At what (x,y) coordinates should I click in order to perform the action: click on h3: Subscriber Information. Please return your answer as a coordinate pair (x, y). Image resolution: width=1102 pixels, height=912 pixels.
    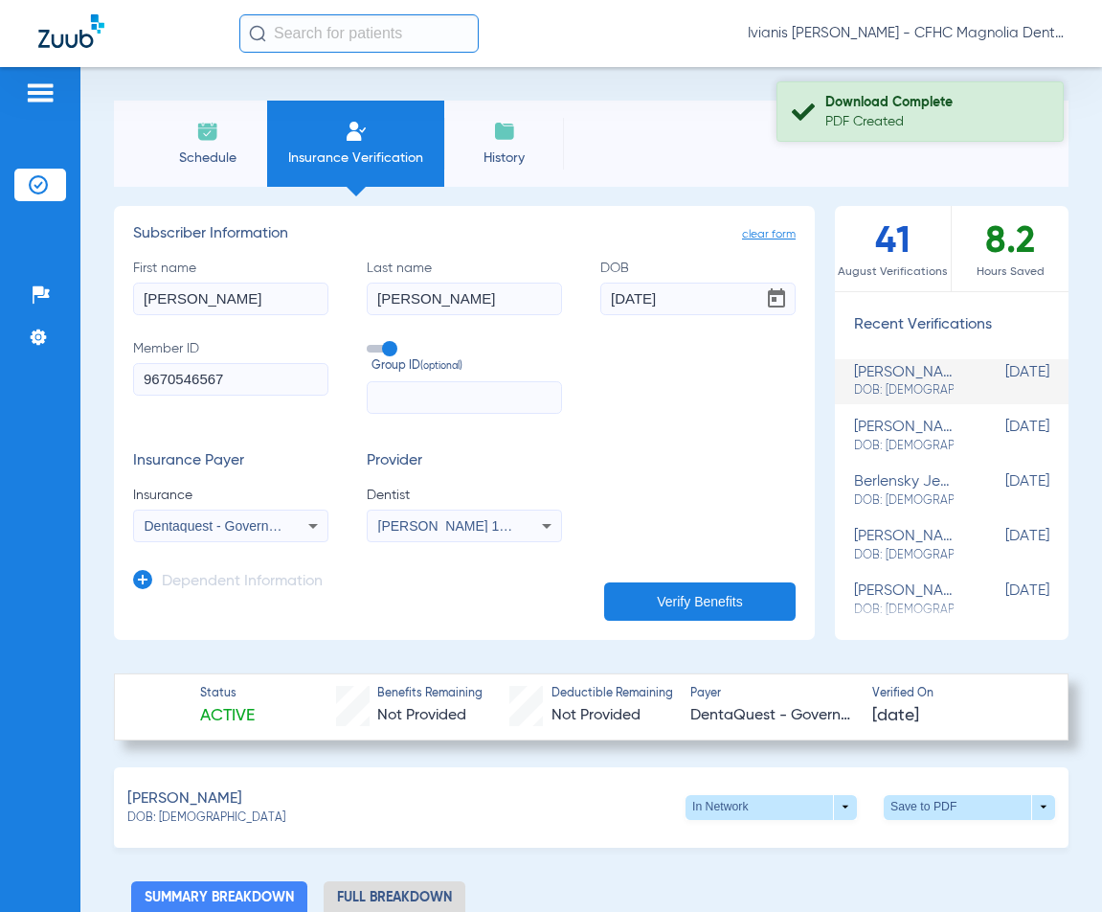
    Looking at the image, I should click on (465, 235).